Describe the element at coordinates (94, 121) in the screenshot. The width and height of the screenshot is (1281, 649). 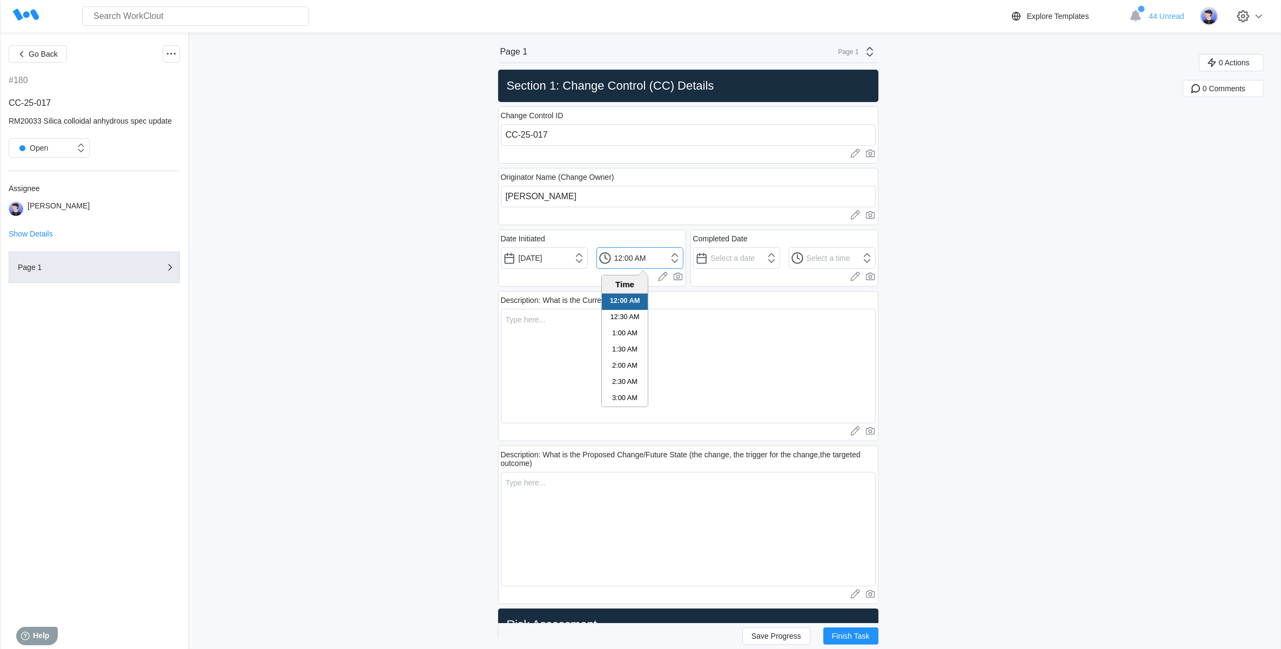
I see `div: RM20033 Silica colloidal anhydrous spec update` at that location.